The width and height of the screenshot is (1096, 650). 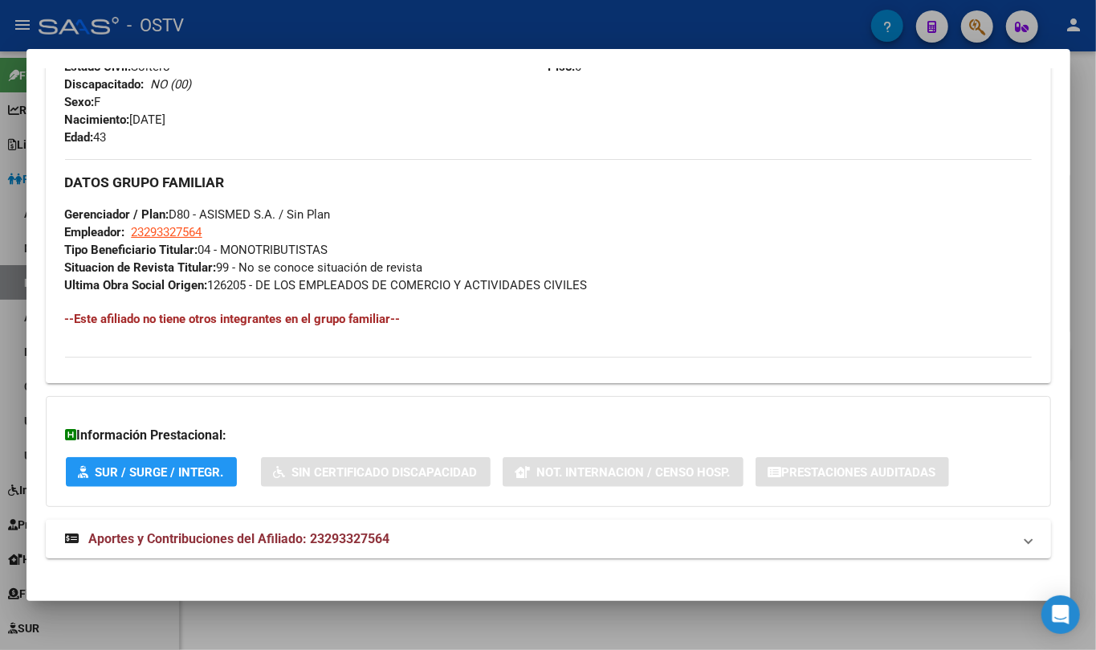 I want to click on div: Palabras clave, so click(x=222, y=100).